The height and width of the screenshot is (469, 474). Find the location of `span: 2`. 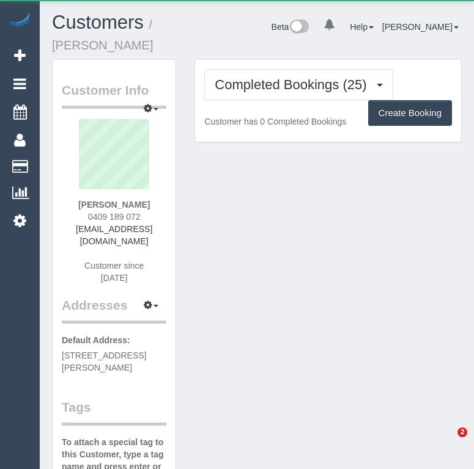

span: 2 is located at coordinates (462, 433).